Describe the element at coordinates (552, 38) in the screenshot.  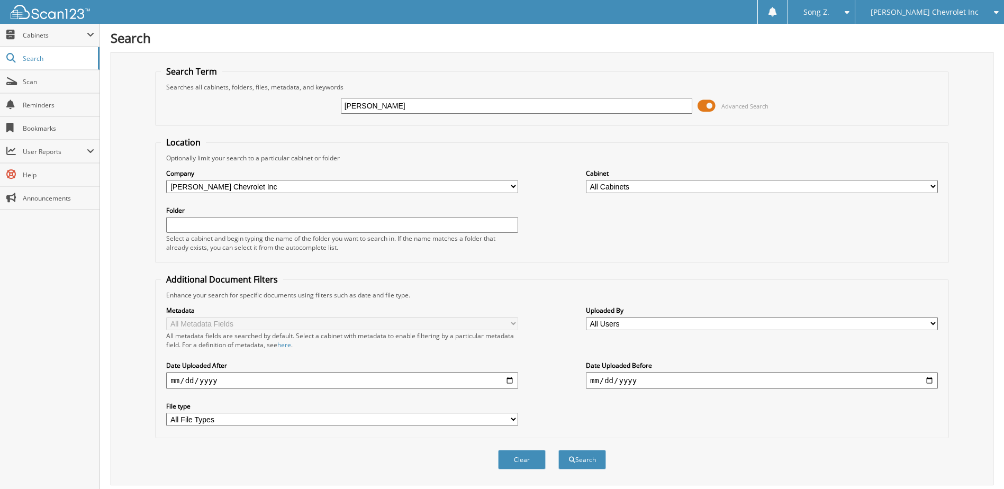
I see `h1: Search` at that location.